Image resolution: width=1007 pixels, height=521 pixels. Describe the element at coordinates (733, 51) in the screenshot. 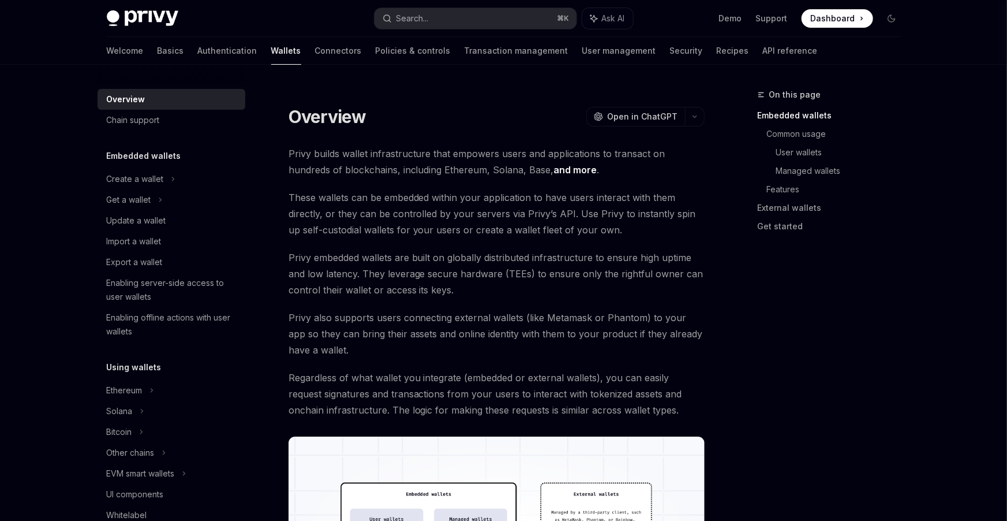

I see `a: Recipes` at that location.